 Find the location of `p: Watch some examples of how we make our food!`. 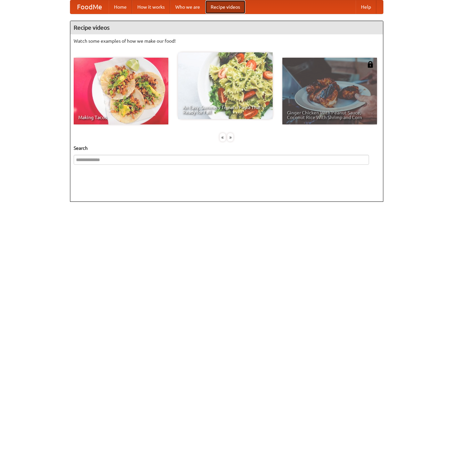

p: Watch some examples of how we make our food! is located at coordinates (227, 41).